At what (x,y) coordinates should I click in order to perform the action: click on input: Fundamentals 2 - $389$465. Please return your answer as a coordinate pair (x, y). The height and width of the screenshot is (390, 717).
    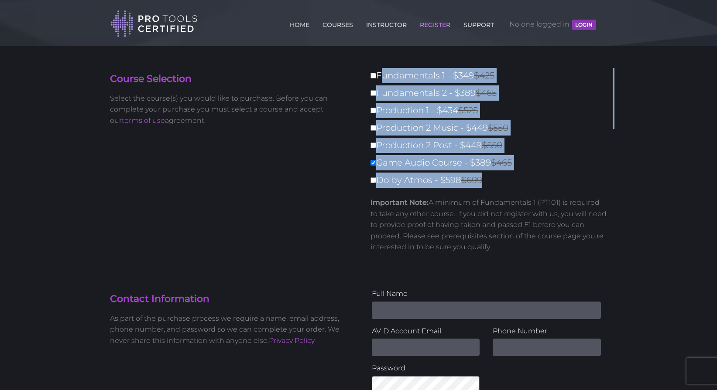
    Looking at the image, I should click on (373, 93).